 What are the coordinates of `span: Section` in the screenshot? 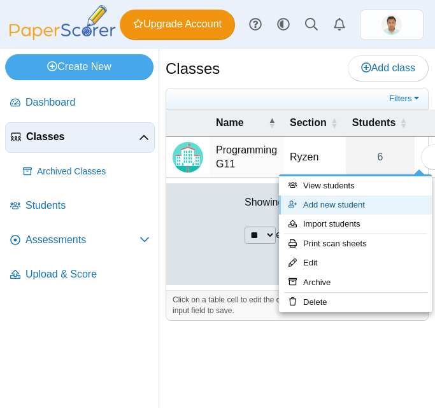 It's located at (308, 122).